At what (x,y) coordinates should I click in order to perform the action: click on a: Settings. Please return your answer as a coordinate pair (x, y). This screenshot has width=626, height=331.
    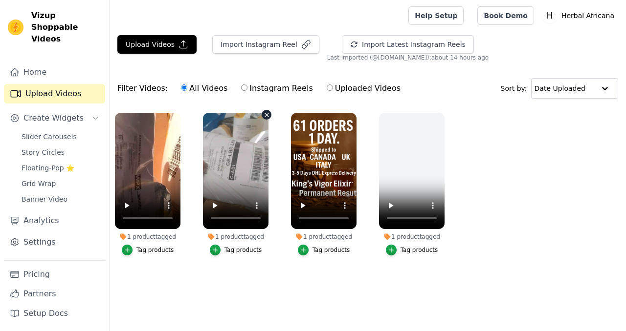
    Looking at the image, I should click on (54, 242).